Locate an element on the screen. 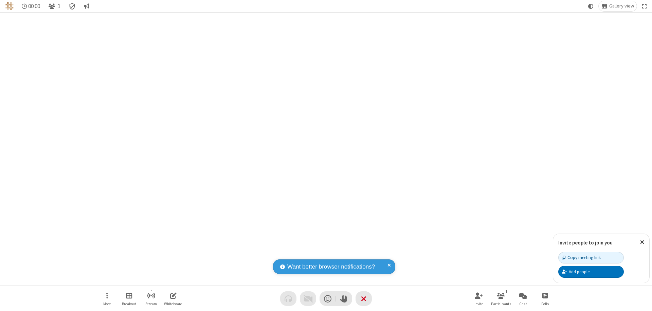  button: Open menu is located at coordinates (107, 298).